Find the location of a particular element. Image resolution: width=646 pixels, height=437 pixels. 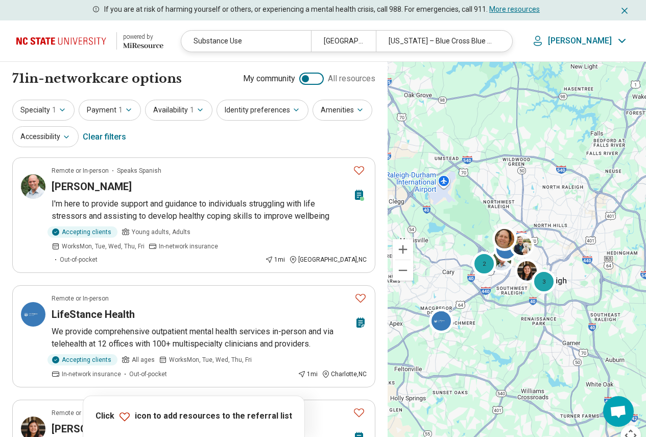

button: Availability1 is located at coordinates (179, 110).